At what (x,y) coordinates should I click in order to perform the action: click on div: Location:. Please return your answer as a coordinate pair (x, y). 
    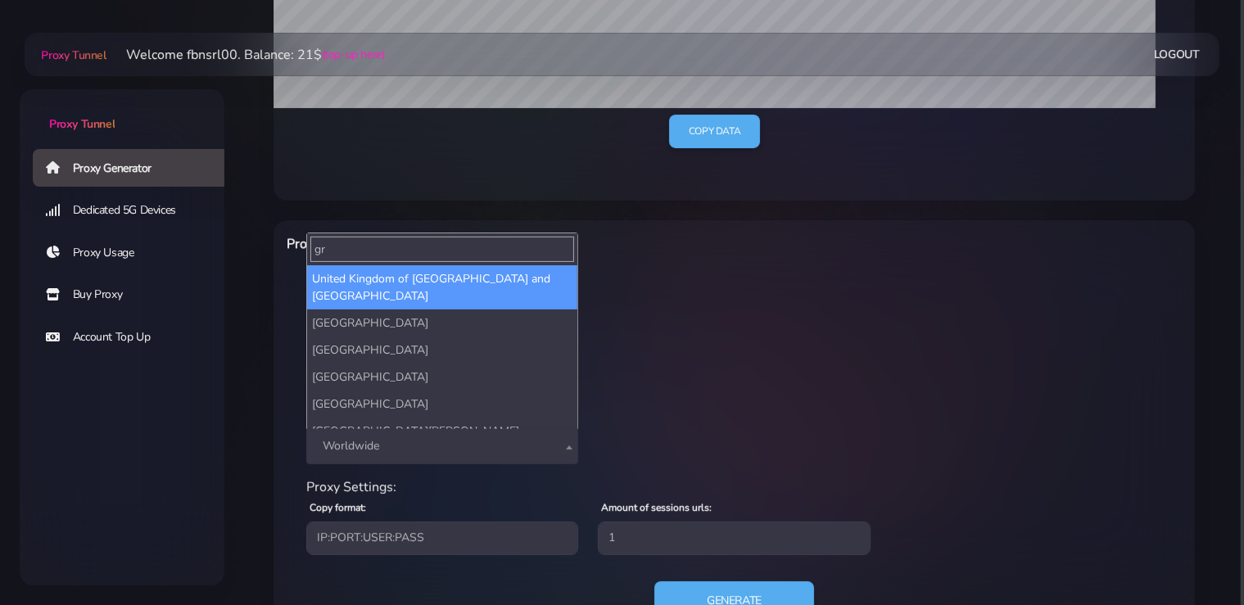
    Looking at the image, I should click on (734, 394).